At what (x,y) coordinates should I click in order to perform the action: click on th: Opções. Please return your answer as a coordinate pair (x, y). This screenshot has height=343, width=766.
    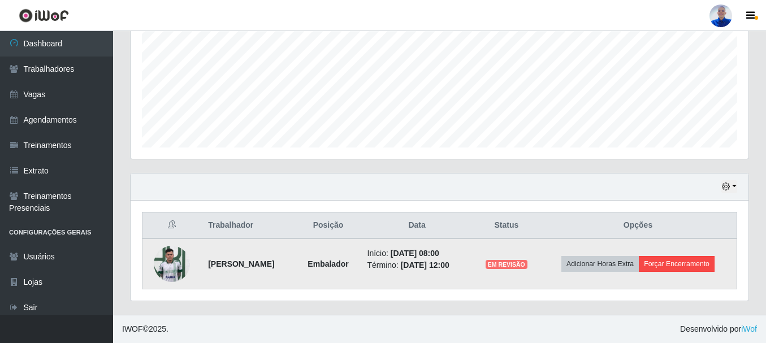
    Looking at the image, I should click on (638, 226).